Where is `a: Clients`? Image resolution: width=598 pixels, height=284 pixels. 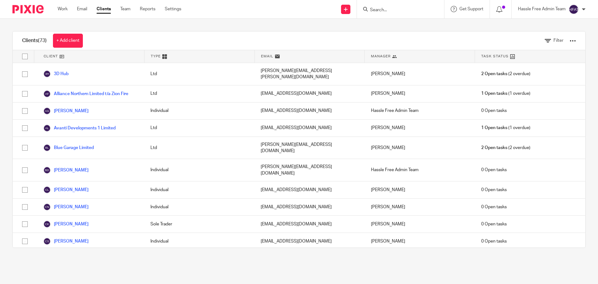
a: Clients is located at coordinates (104, 9).